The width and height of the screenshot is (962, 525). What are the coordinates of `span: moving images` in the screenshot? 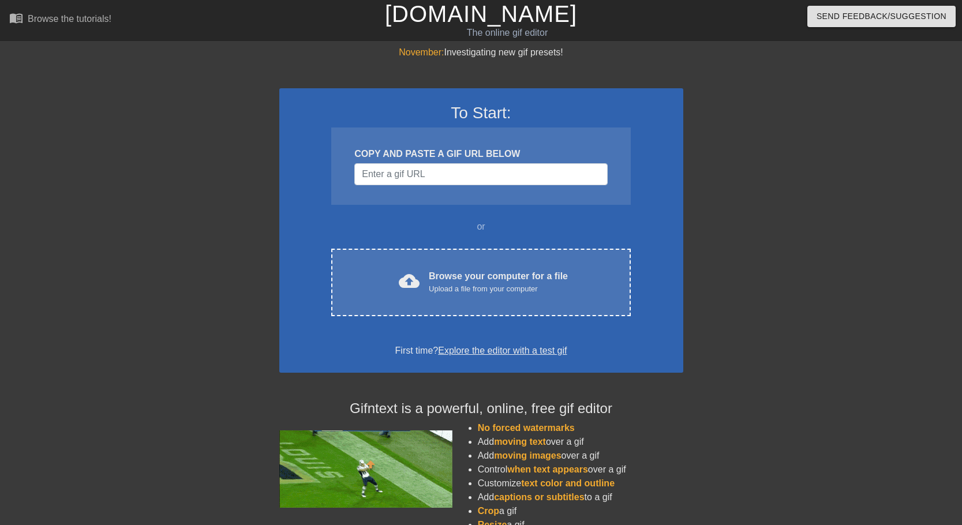 It's located at (528, 456).